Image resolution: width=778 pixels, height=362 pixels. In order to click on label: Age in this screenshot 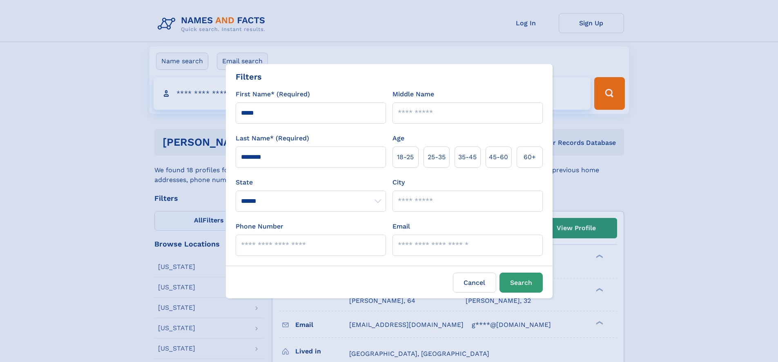, I will do `click(398, 139)`.